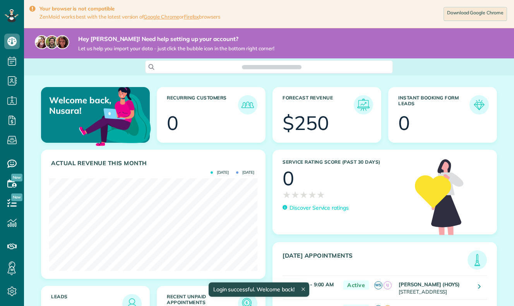  What do you see at coordinates (192, 17) in the screenshot?
I see `a: Firefox` at bounding box center [192, 17].